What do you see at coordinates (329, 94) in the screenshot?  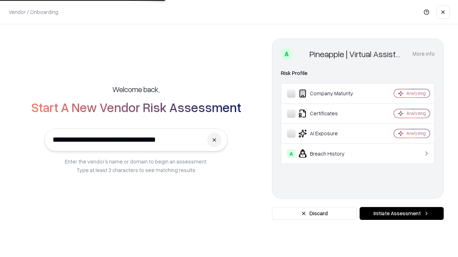 I see `div: Company Maturity` at bounding box center [329, 94].